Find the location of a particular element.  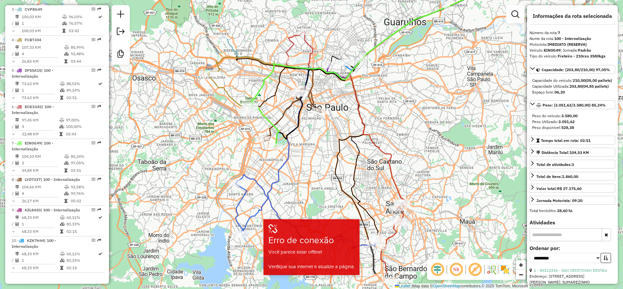

a: Jornada Motorista: 09:20 is located at coordinates (572, 200).